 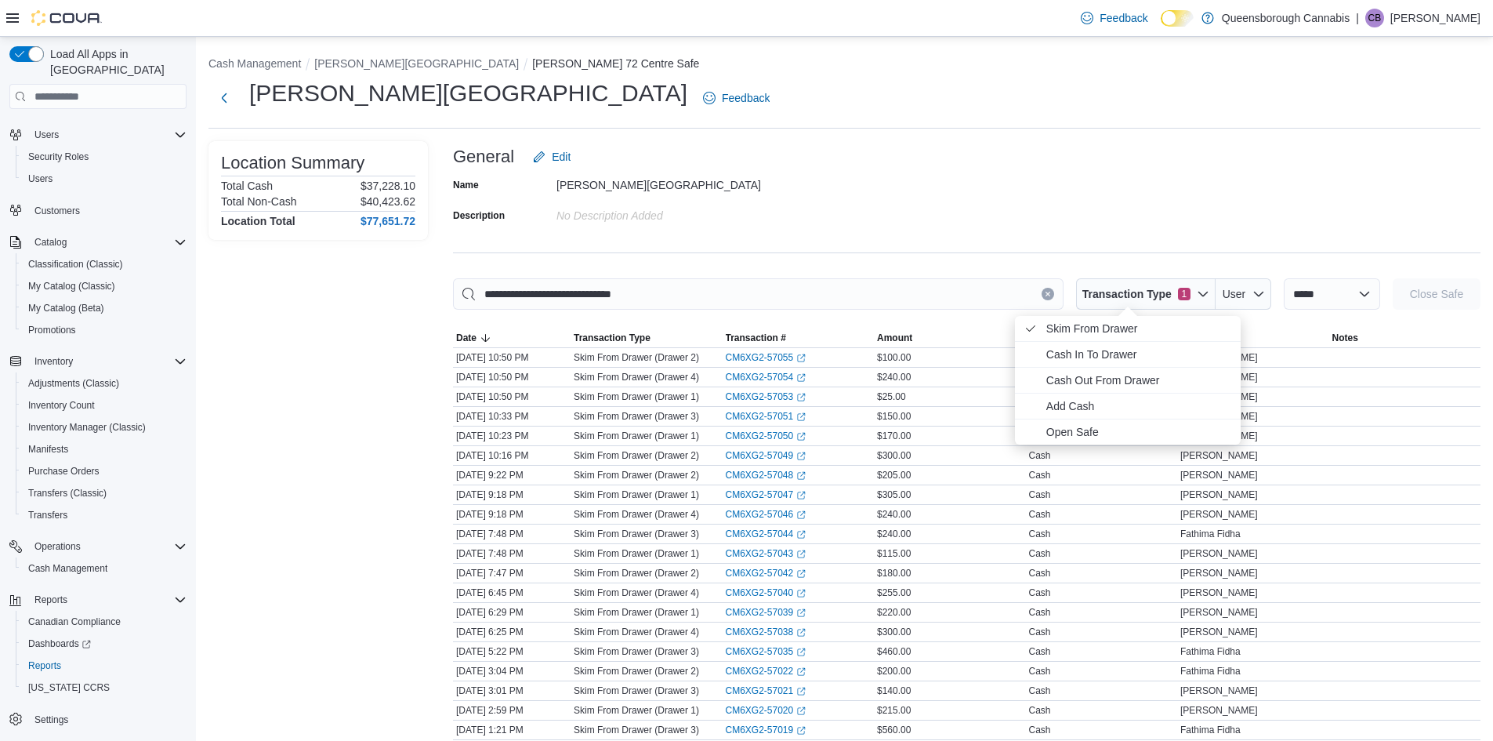 I want to click on span: Transfers, so click(x=104, y=515).